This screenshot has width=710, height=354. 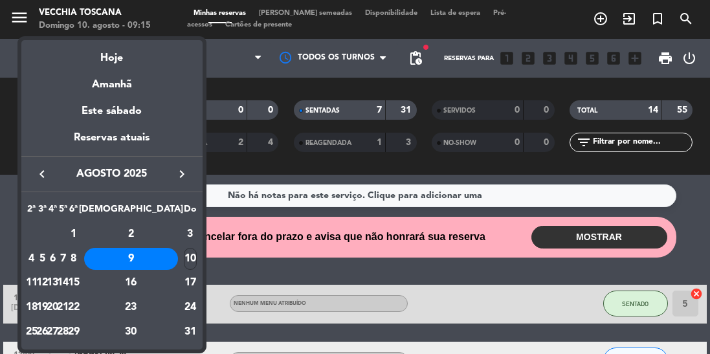 What do you see at coordinates (32, 259) in the screenshot?
I see `div: 4` at bounding box center [32, 259].